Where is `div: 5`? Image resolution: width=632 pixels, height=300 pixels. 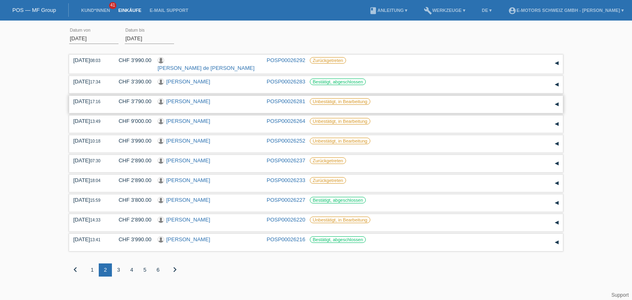
div: 5 is located at coordinates (145, 270).